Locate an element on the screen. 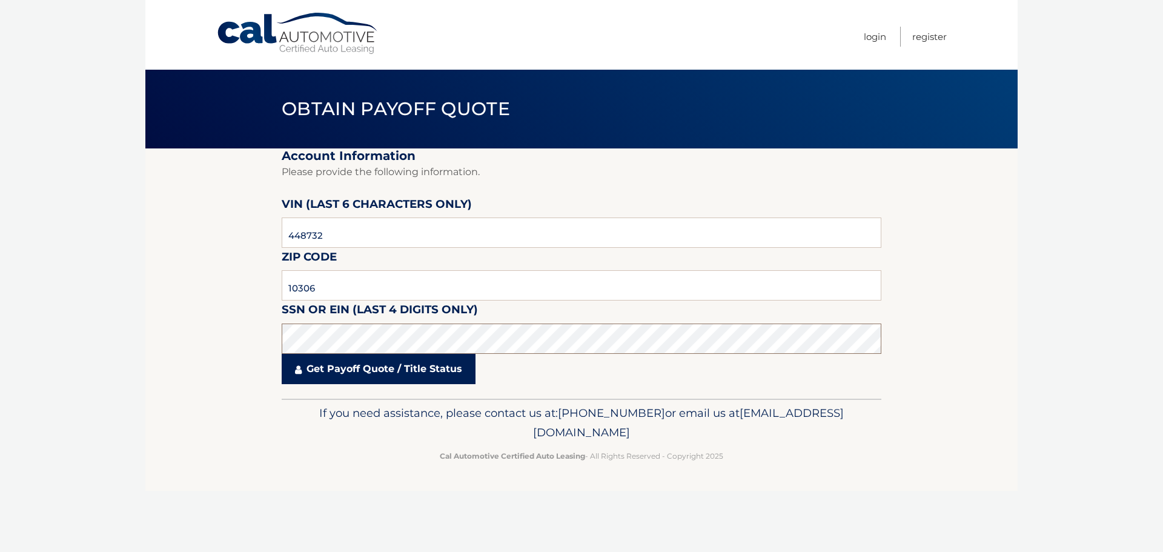 The width and height of the screenshot is (1163, 552). p: If you need assistance, please contact us at: or email us at is located at coordinates (581, 423).